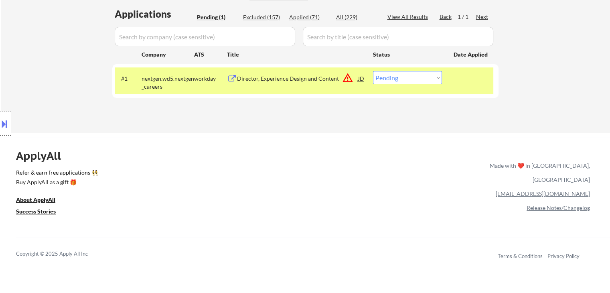  I want to click on div: JD, so click(362, 78).